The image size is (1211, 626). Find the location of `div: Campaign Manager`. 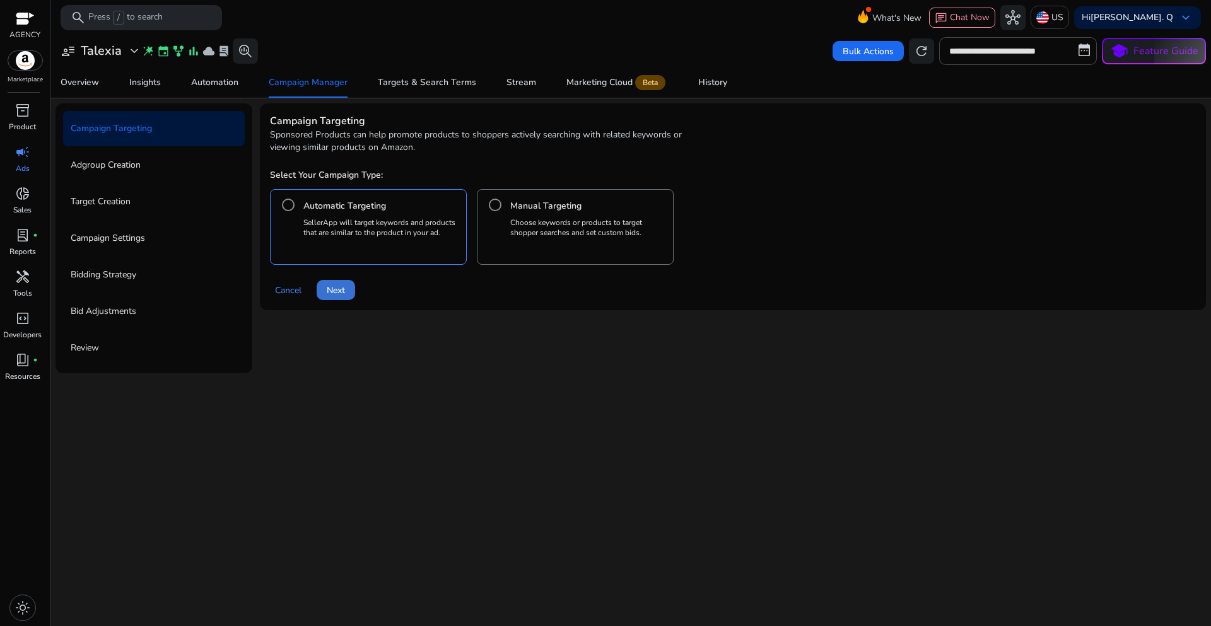

div: Campaign Manager is located at coordinates (308, 83).